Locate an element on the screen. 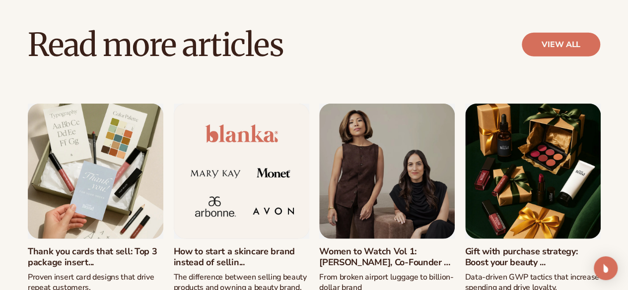 The height and width of the screenshot is (290, 628). div: Open Intercom Messenger is located at coordinates (606, 269).